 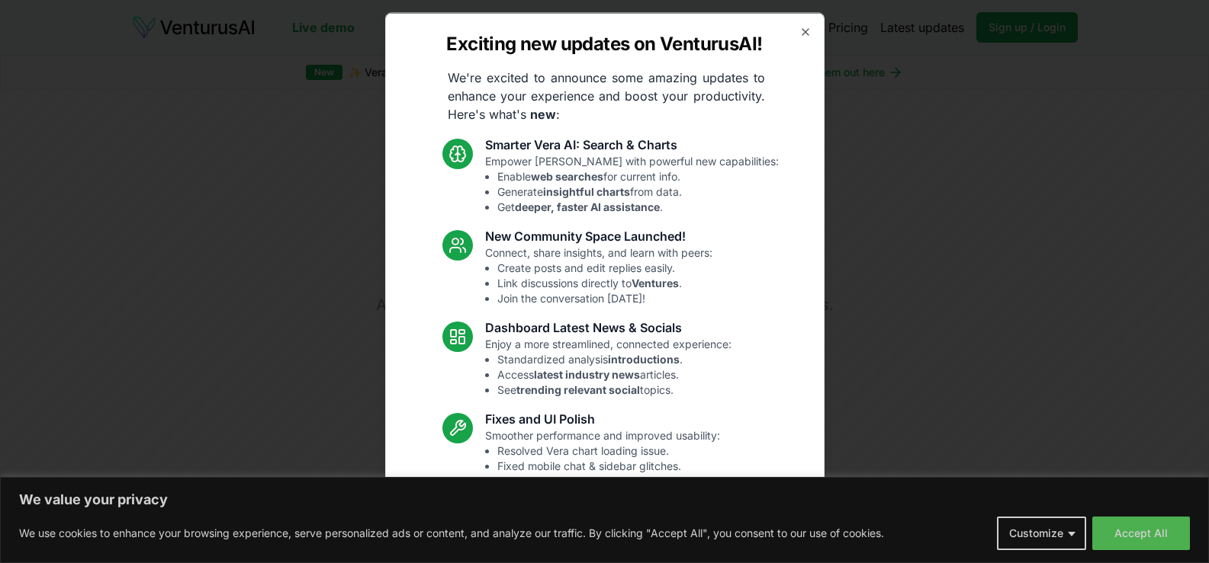 I want to click on li: Resolved Vera chart loading issue., so click(x=608, y=451).